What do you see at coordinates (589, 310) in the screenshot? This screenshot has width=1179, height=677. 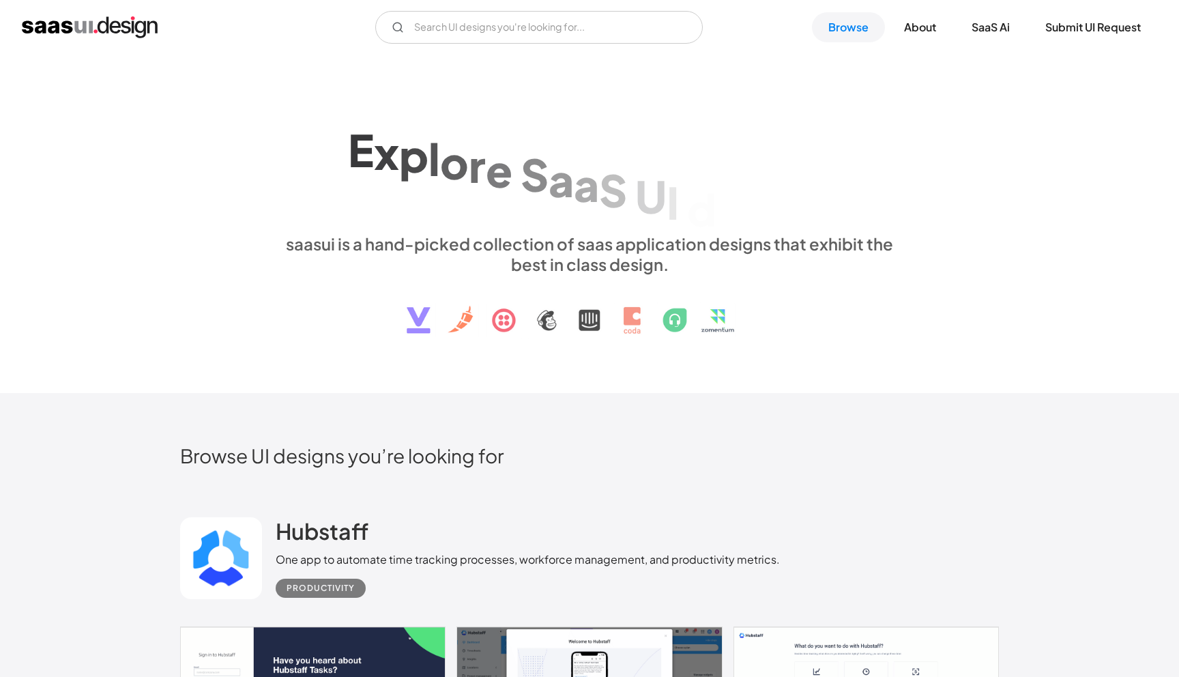 I see `img: text, icon, saas logo` at bounding box center [589, 310].